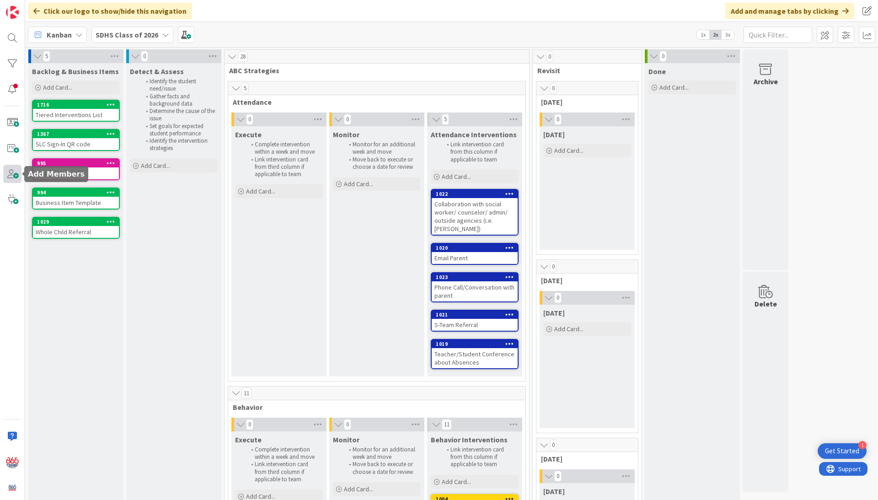 This screenshot has width=878, height=500. I want to click on div: Add and manage tabs by clicking, so click(790, 11).